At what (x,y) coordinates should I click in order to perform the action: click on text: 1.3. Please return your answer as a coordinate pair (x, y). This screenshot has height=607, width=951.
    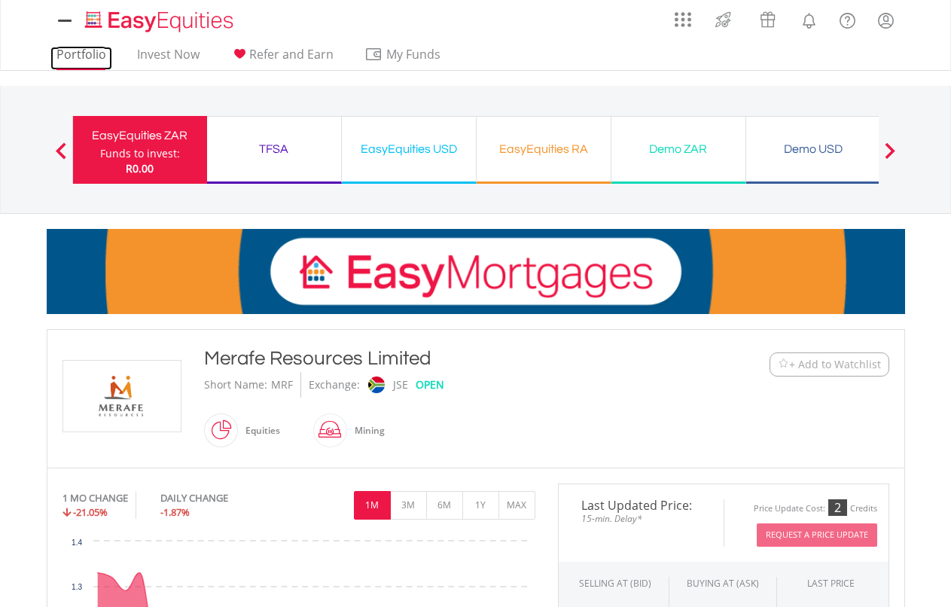
    Looking at the image, I should click on (77, 586).